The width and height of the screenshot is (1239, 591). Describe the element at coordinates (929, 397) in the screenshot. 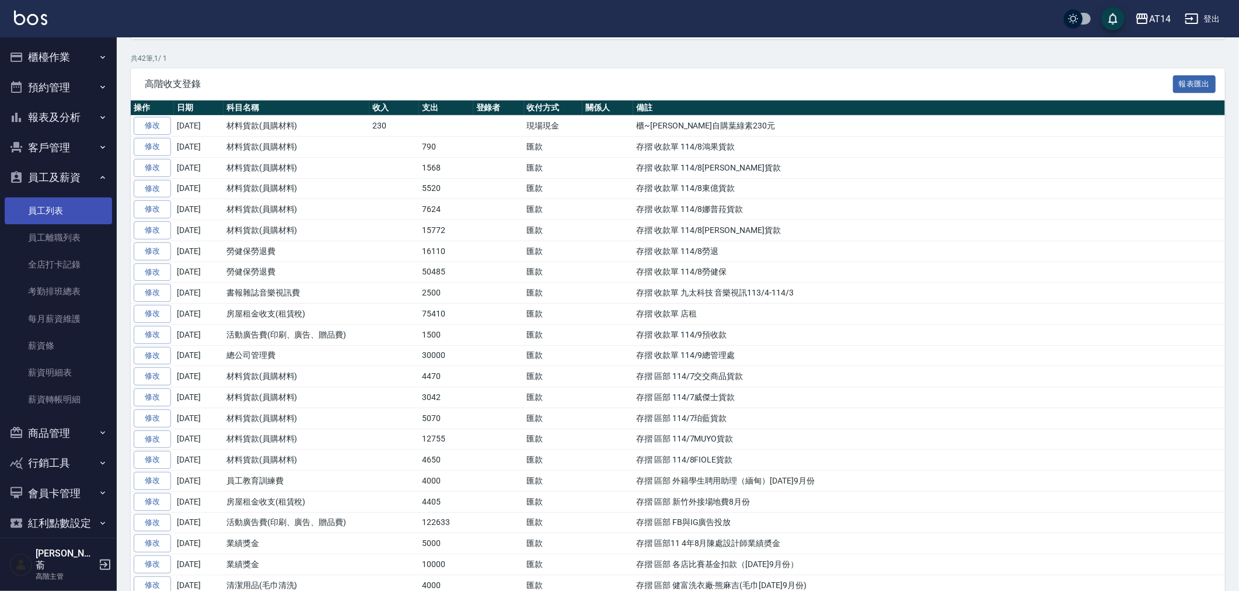

I see `td: 存摺 區部 114/7威傑士貨款` at that location.